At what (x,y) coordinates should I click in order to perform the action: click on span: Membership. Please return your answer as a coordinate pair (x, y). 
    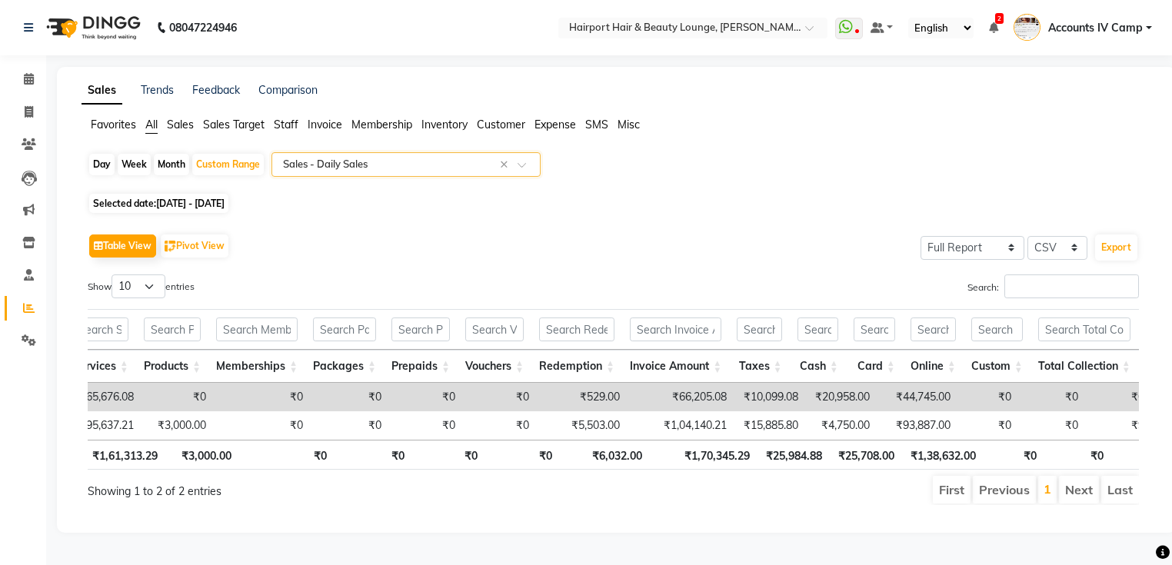
    Looking at the image, I should click on (381, 125).